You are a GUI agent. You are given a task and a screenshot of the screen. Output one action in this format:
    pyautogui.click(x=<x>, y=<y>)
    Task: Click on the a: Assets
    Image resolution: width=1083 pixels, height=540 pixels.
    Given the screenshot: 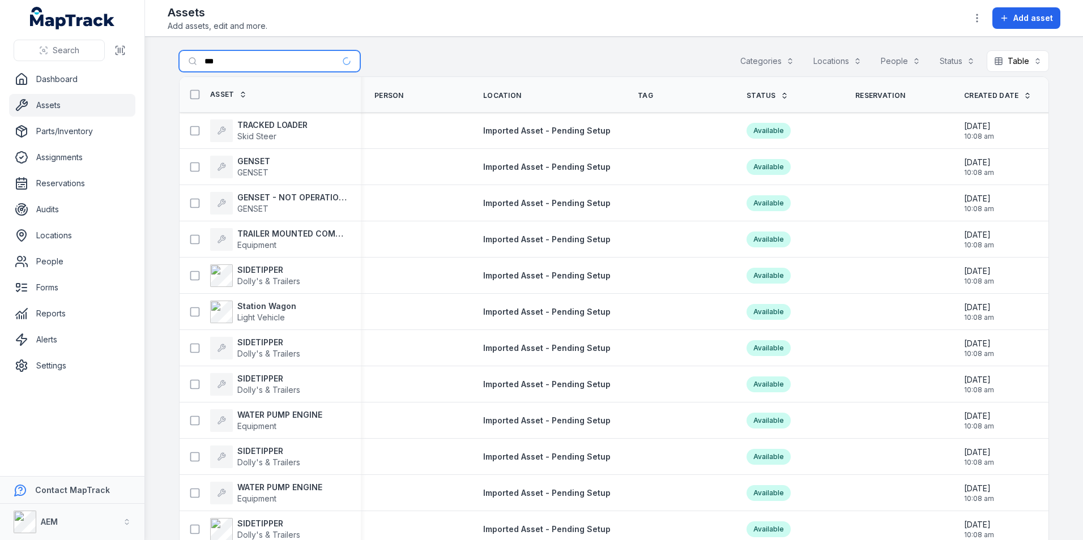 What is the action you would take?
    pyautogui.click(x=72, y=105)
    